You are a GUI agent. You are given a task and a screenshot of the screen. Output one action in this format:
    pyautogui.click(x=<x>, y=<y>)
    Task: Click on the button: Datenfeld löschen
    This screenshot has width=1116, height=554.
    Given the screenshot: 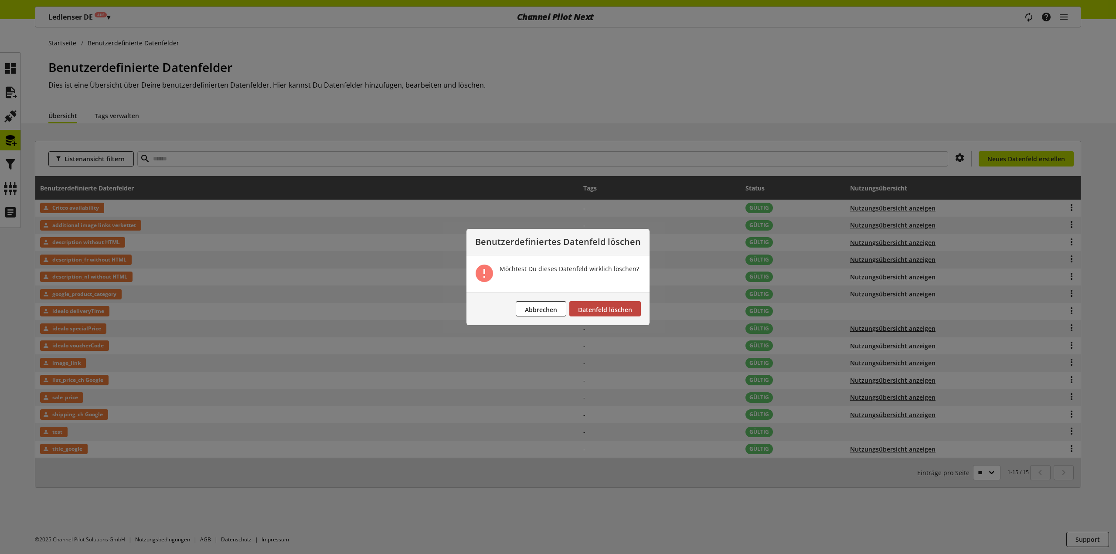 What is the action you would take?
    pyautogui.click(x=605, y=309)
    